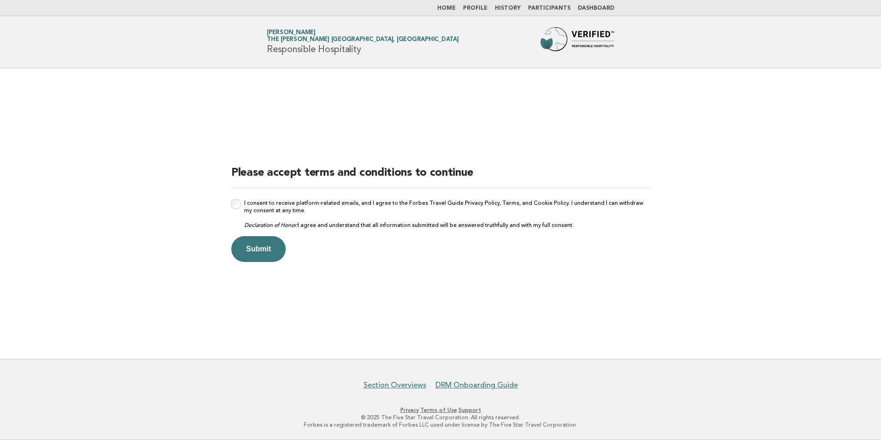 The height and width of the screenshot is (440, 881). I want to click on a: Privacy, so click(410, 410).